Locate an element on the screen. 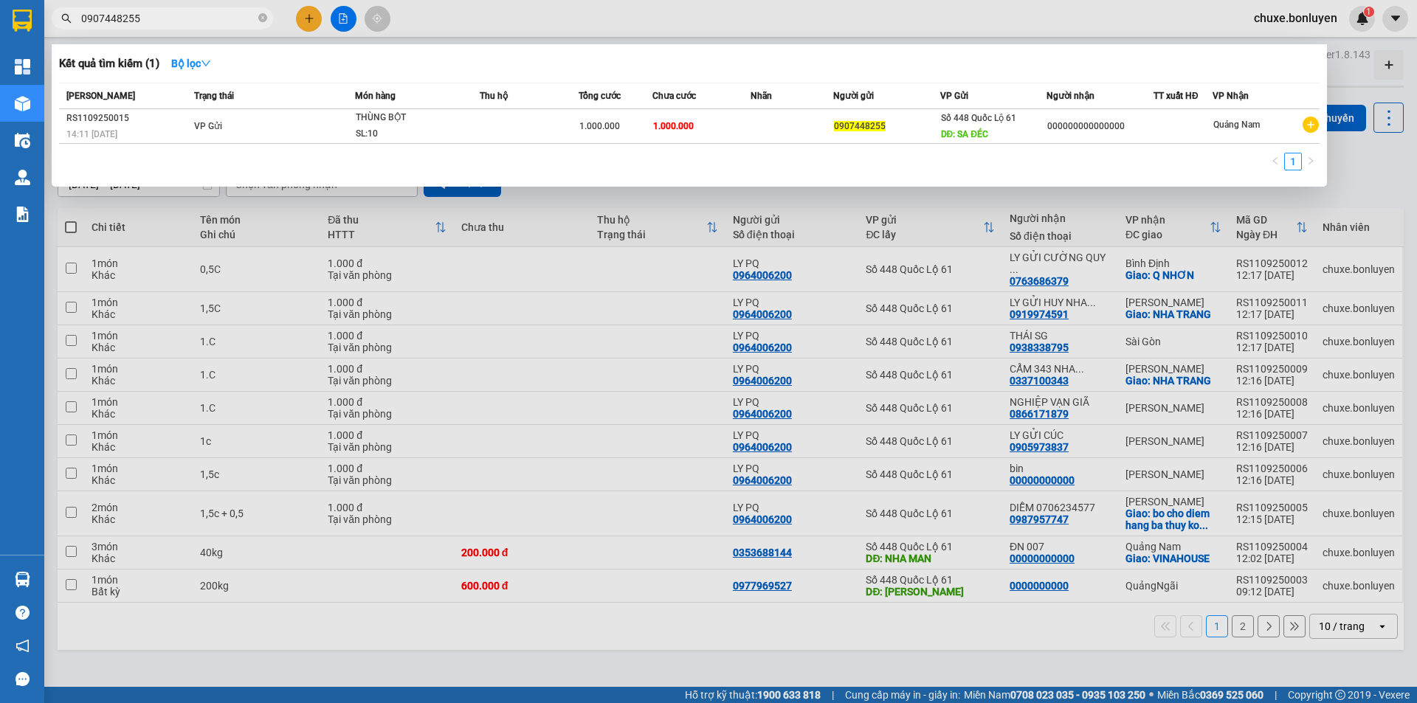  span: TT xuất HĐ is located at coordinates (1175, 96).